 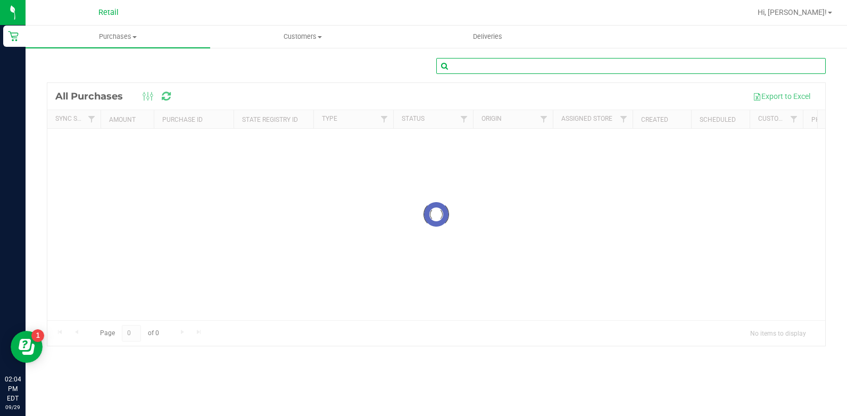 What do you see at coordinates (118, 37) in the screenshot?
I see `span: Purchases` at bounding box center [118, 37].